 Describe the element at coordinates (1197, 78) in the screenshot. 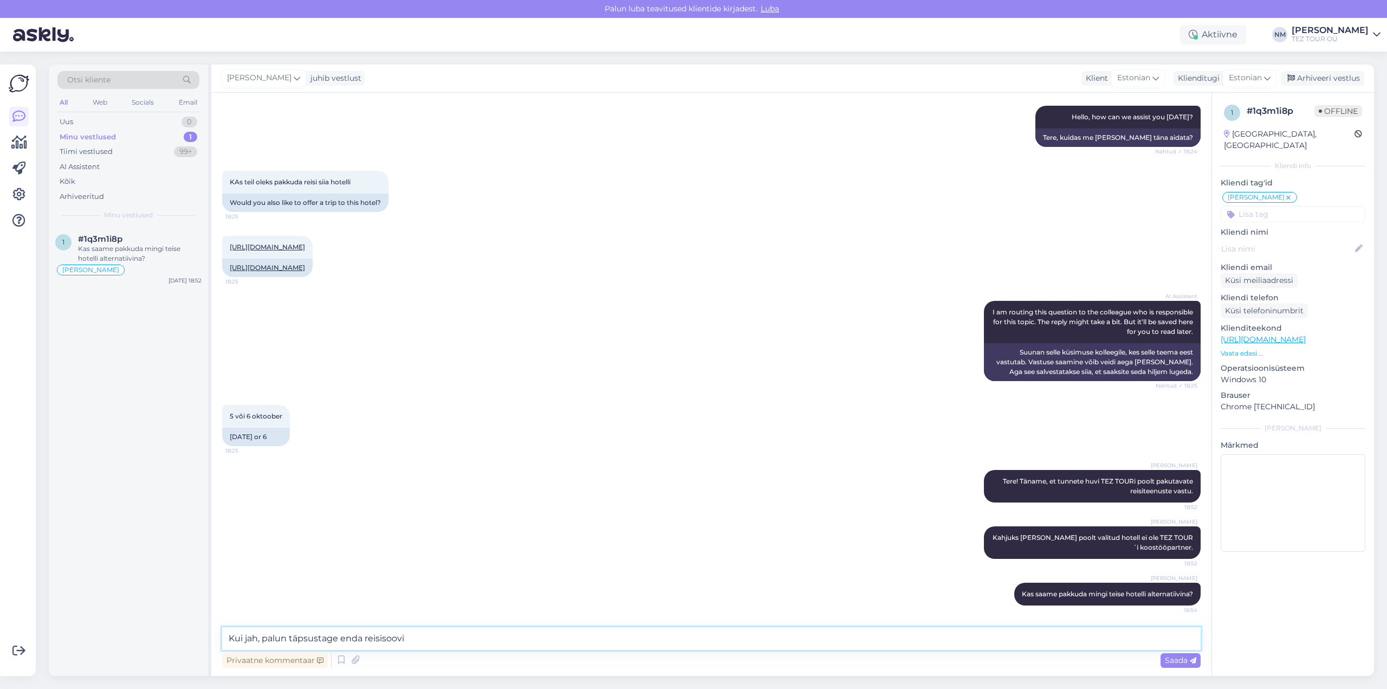

I see `div: Klienditugi` at that location.